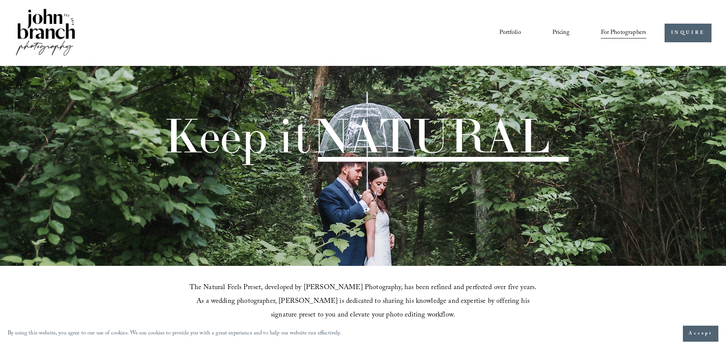  I want to click on span: For Photographers, so click(623, 33).